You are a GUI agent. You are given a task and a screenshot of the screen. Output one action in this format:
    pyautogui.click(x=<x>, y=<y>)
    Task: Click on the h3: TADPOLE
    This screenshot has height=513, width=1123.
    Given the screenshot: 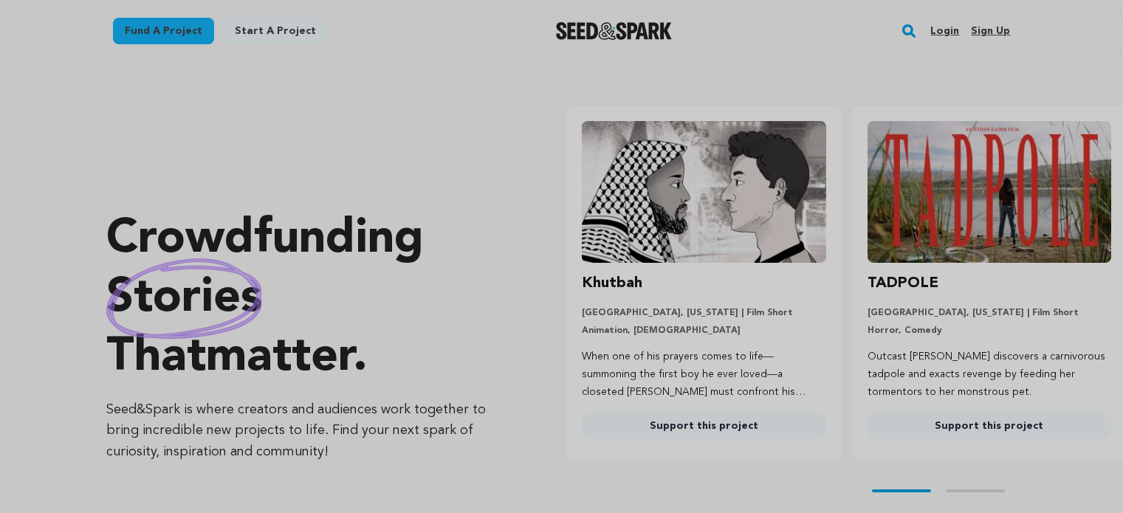 What is the action you would take?
    pyautogui.click(x=903, y=283)
    